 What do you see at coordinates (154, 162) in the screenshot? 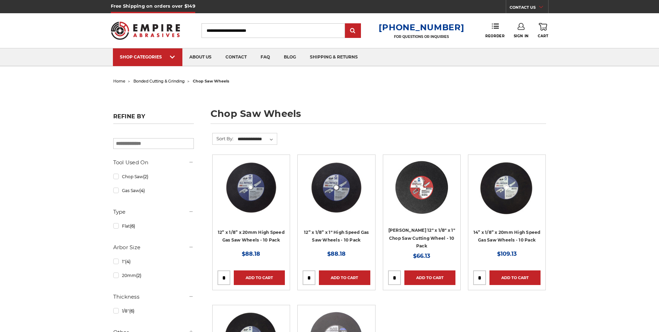
I see `h5: Tool Used On` at bounding box center [154, 162].